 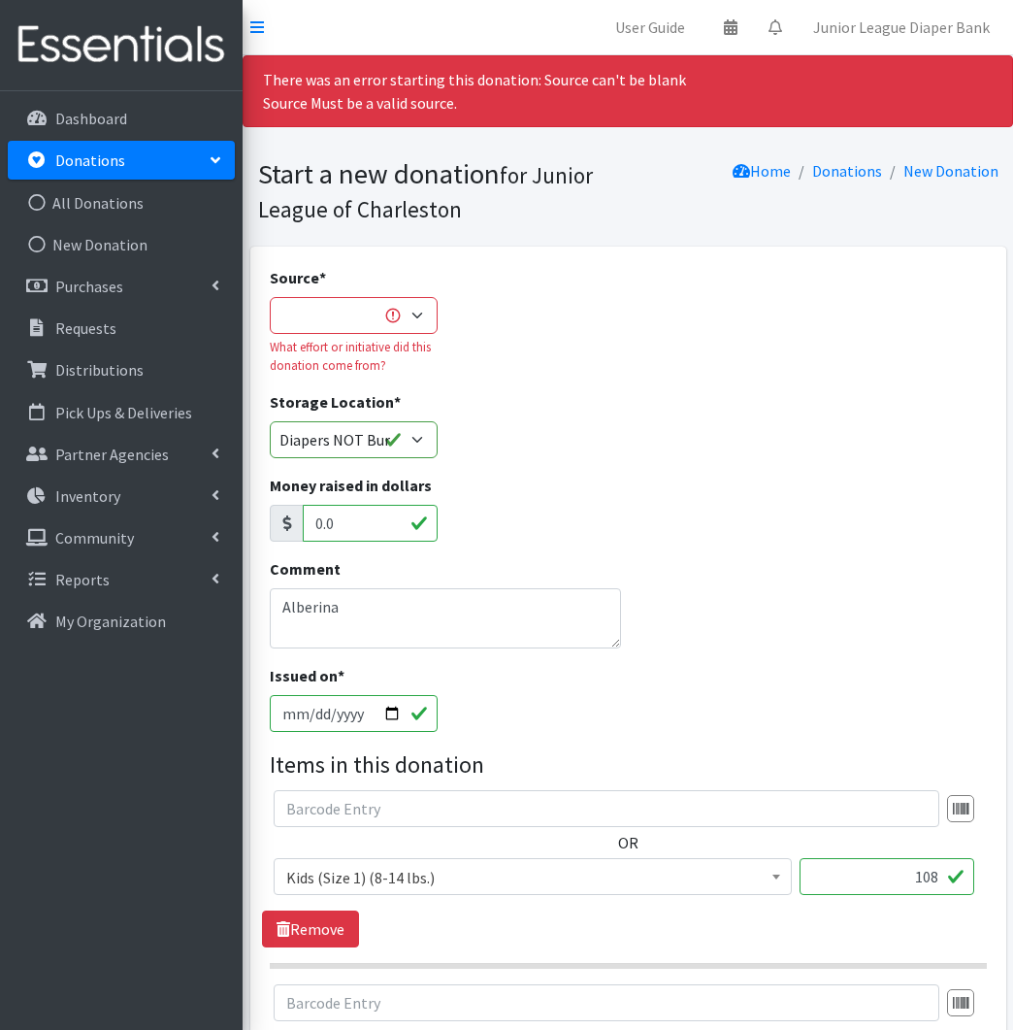 What do you see at coordinates (902, 27) in the screenshot?
I see `a: Junior League Diaper Bank` at bounding box center [902, 27].